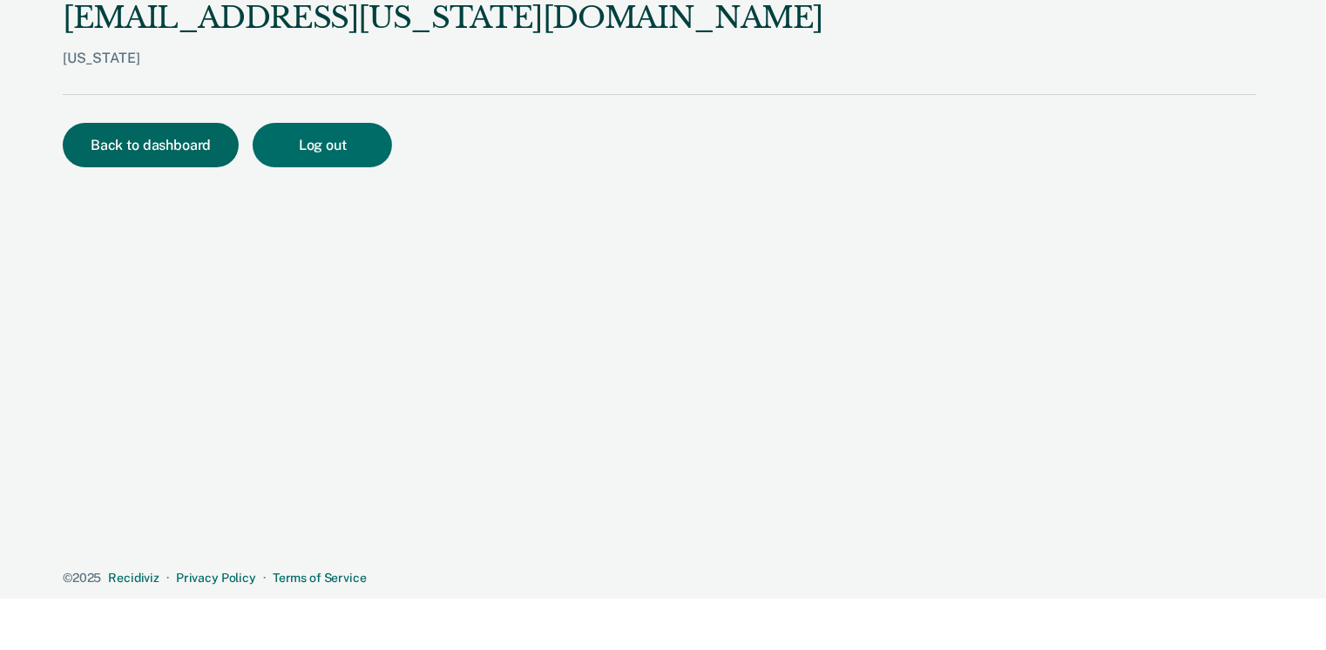 This screenshot has height=650, width=1326. What do you see at coordinates (158, 146) in the screenshot?
I see `a: Back to dashboard` at bounding box center [158, 146].